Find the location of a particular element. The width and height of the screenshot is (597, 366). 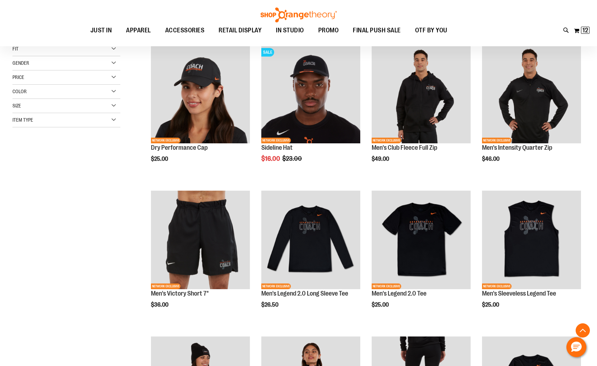

a: Men's Sleeveless Legend Tee is located at coordinates (519, 294).